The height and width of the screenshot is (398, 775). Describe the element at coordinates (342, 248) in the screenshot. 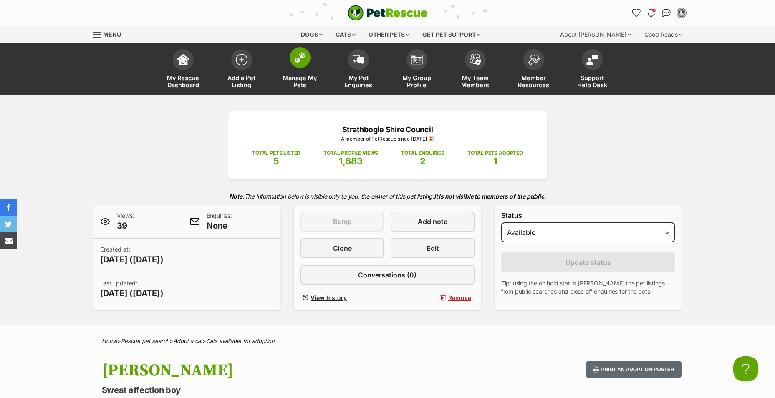

I see `span: Clone` at that location.